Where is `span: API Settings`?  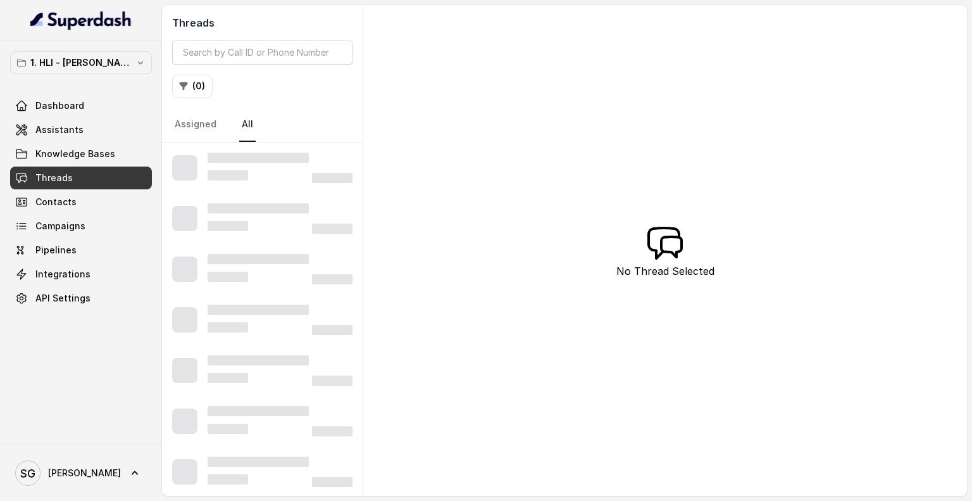 span: API Settings is located at coordinates (63, 298).